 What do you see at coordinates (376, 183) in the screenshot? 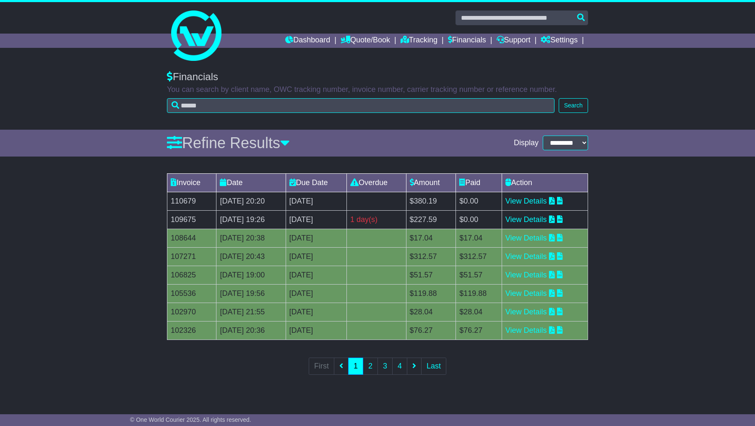
I see `td: Overdue` at bounding box center [376, 183].